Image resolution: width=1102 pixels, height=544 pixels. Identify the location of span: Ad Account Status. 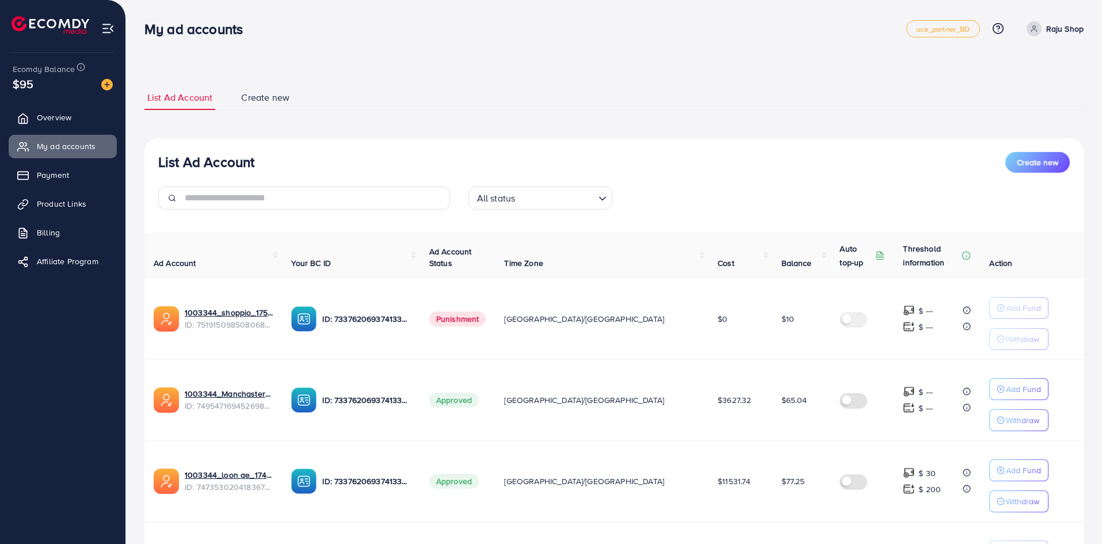
(451, 257).